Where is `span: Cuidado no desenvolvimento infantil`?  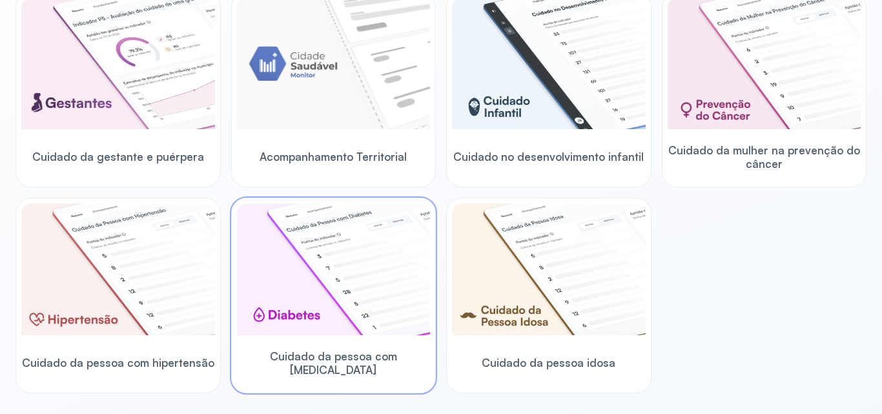
span: Cuidado no desenvolvimento infantil is located at coordinates (548, 156).